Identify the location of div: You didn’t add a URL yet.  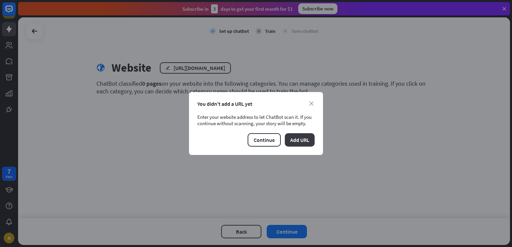
(256, 104).